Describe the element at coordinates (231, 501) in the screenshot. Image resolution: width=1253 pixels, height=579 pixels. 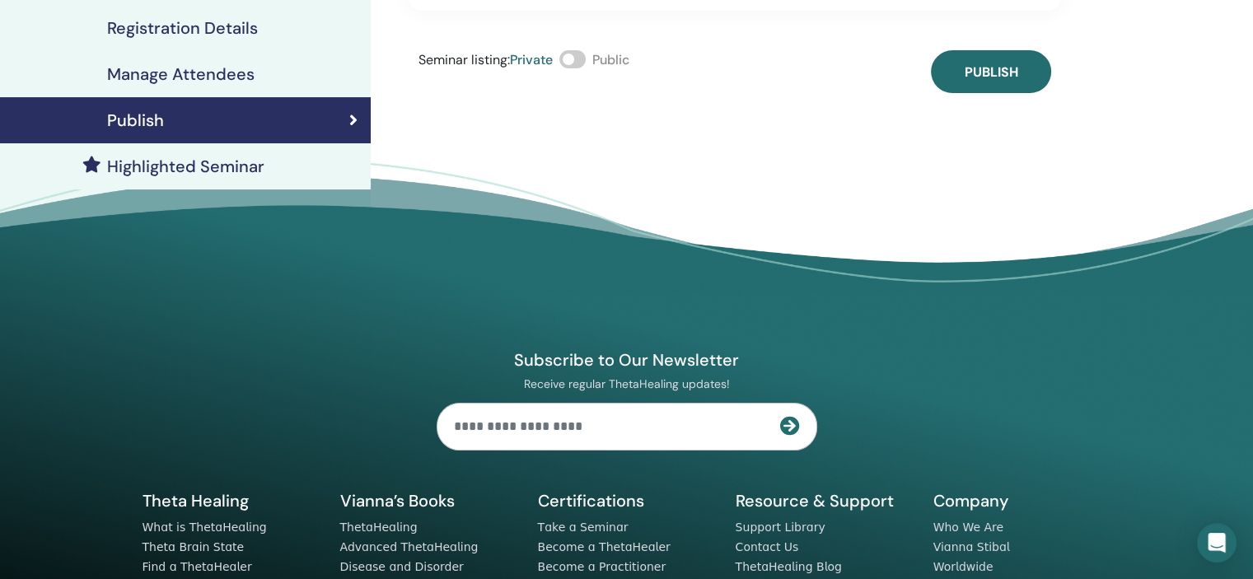
I see `h5: Theta Healing` at that location.